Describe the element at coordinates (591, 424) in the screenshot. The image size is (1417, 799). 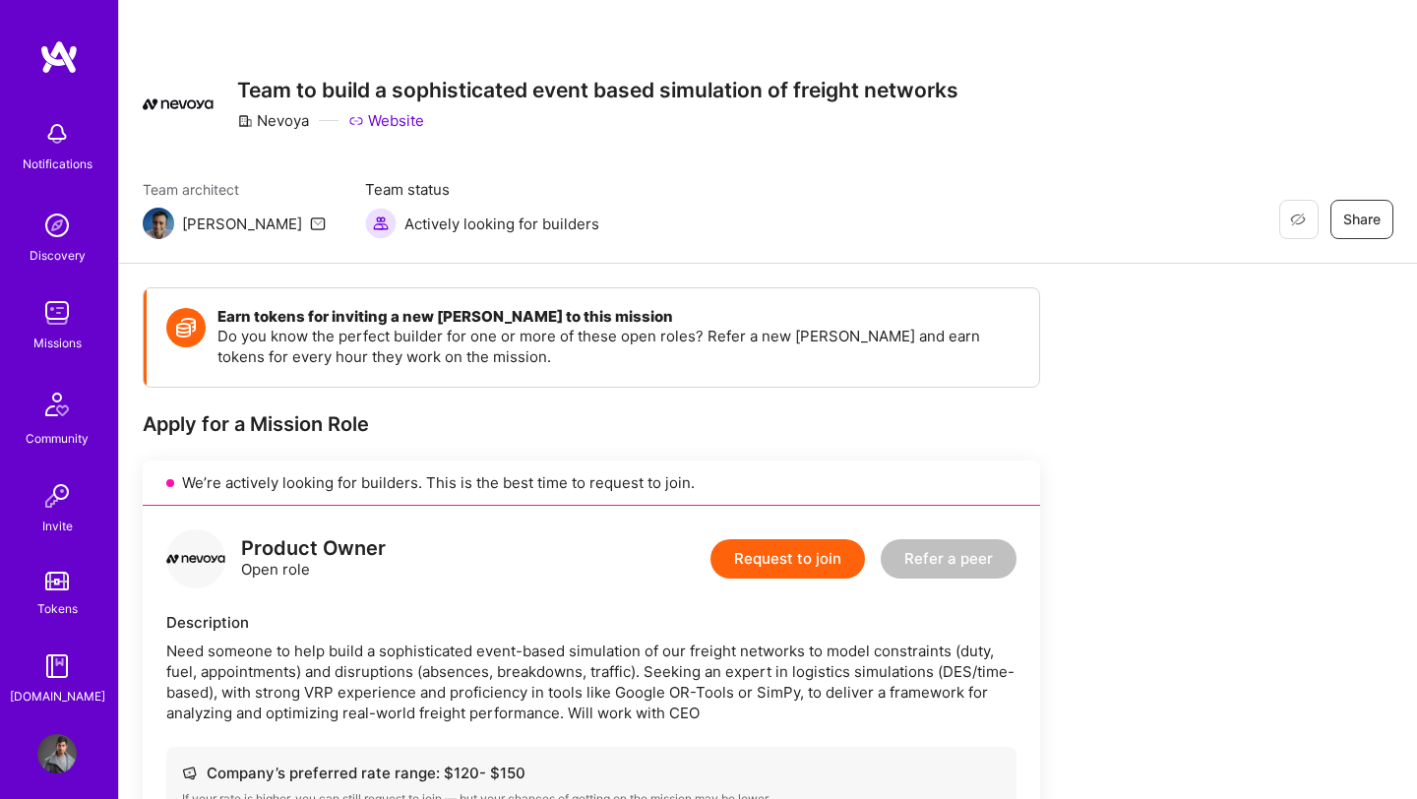
I see `div: Apply for a Mission Role` at that location.